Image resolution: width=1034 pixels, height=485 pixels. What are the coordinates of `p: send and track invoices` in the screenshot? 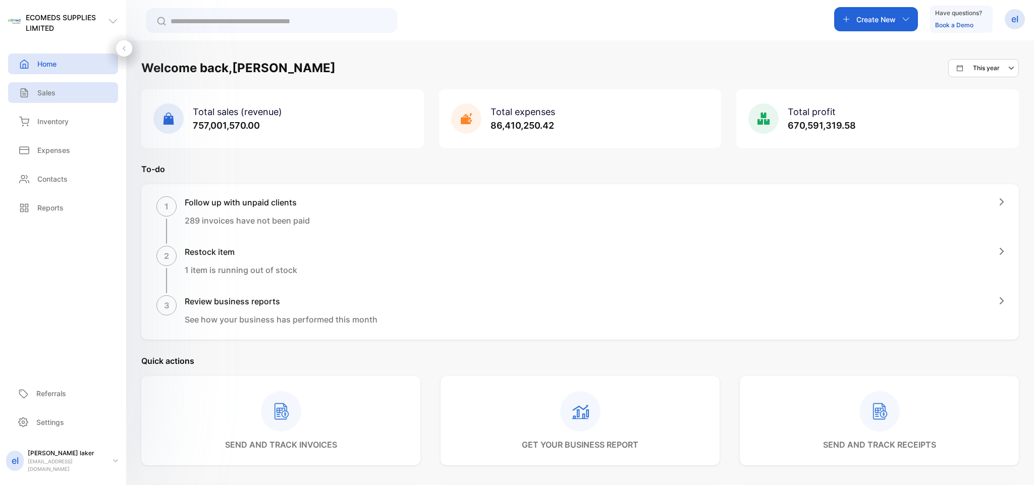 It's located at (281, 444).